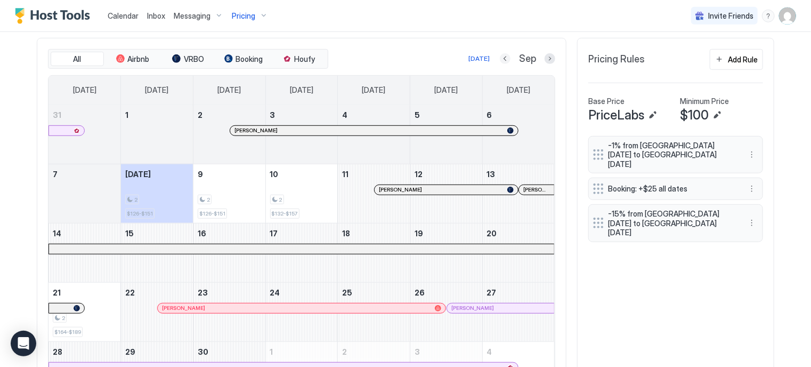  What do you see at coordinates (157, 90) in the screenshot?
I see `a: Monday` at bounding box center [157, 90].